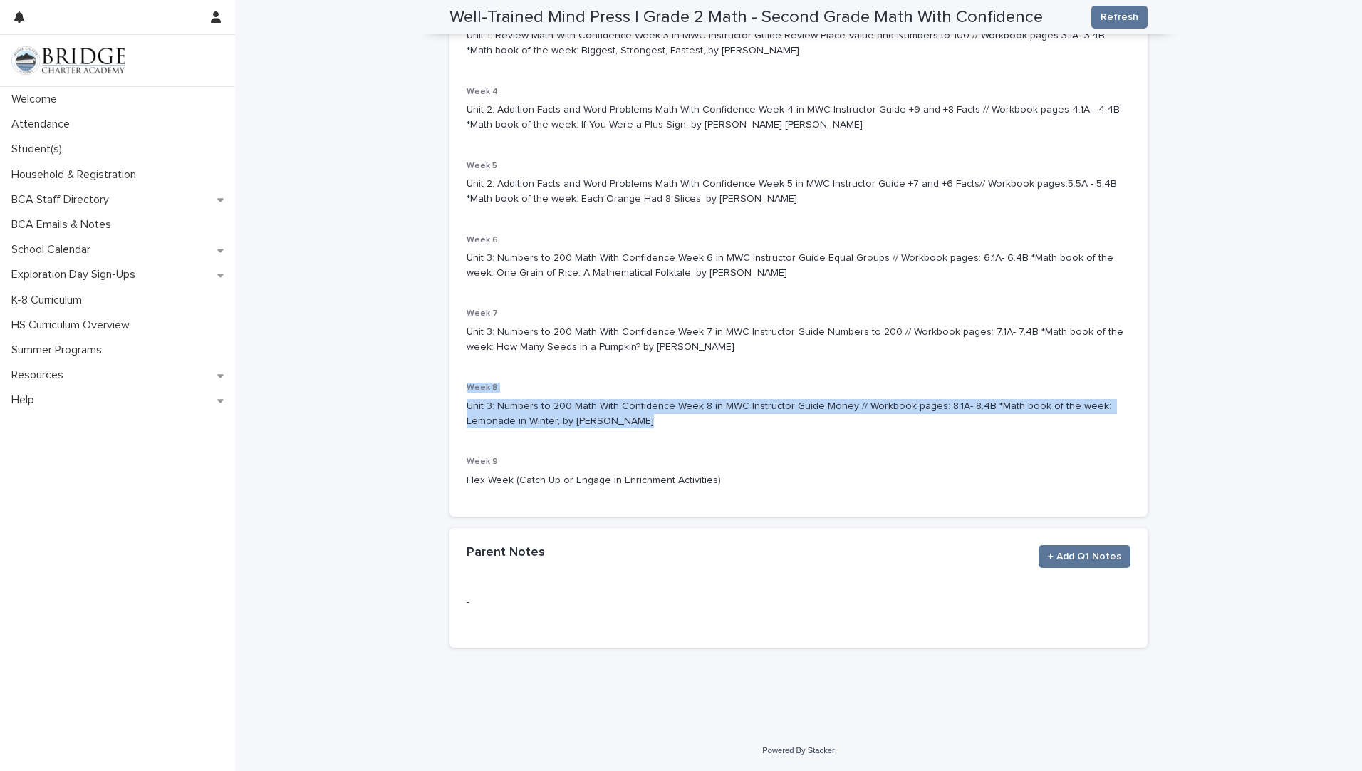  I want to click on p: Welcome, so click(37, 99).